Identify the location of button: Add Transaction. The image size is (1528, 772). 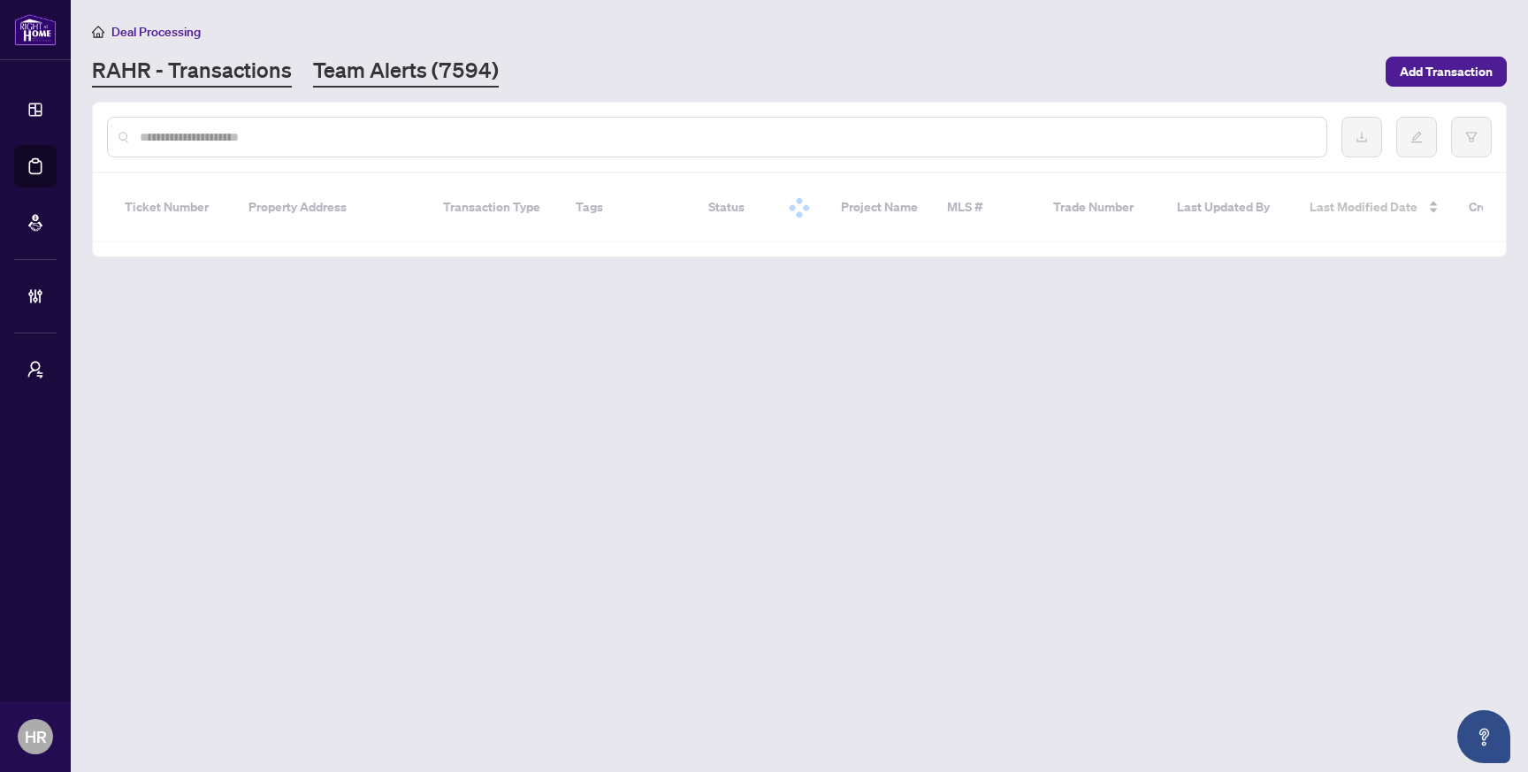
(1445, 72).